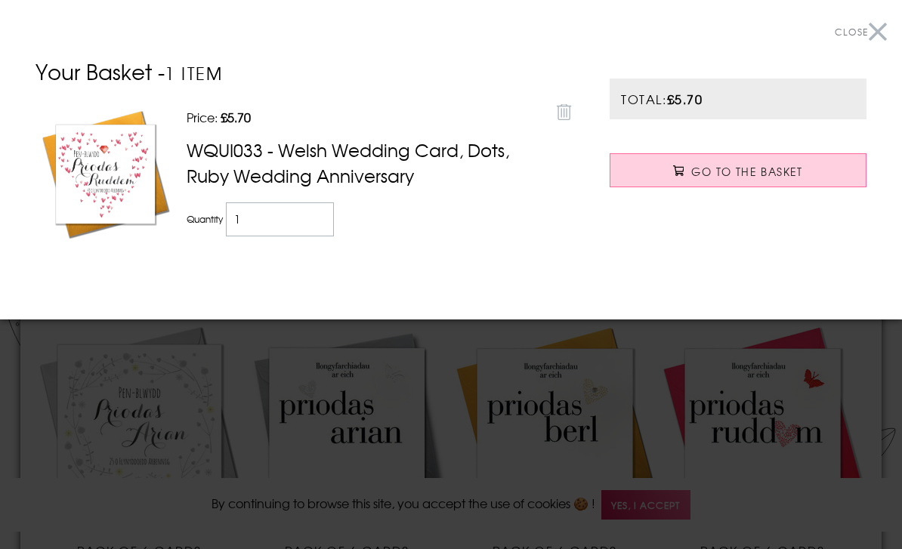 This screenshot has width=902, height=549. Describe the element at coordinates (280, 219) in the screenshot. I see `input: Item quantity` at that location.